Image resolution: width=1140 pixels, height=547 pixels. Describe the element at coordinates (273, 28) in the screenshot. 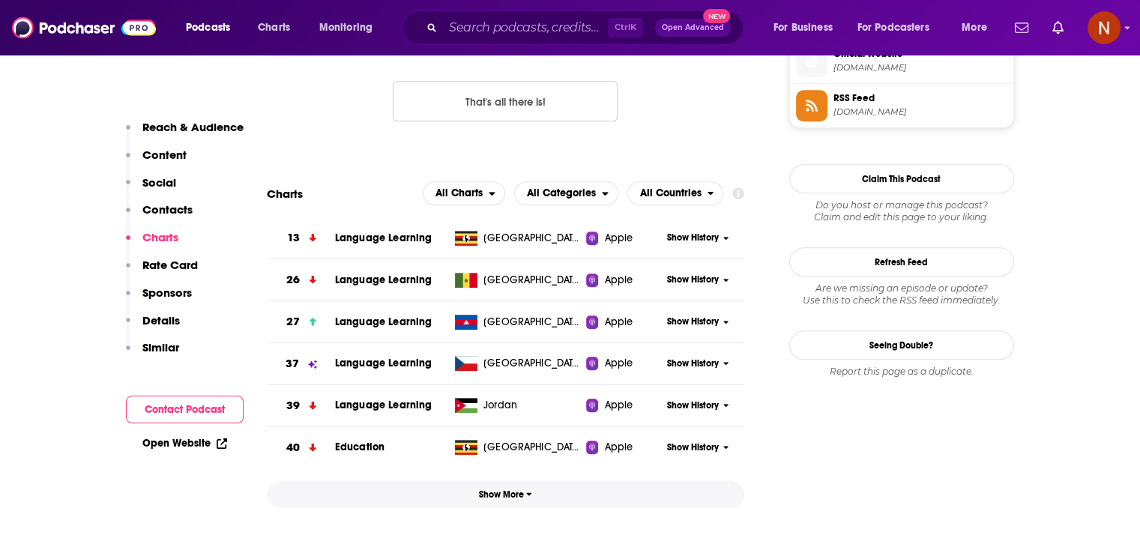

I see `span: Charts` at that location.